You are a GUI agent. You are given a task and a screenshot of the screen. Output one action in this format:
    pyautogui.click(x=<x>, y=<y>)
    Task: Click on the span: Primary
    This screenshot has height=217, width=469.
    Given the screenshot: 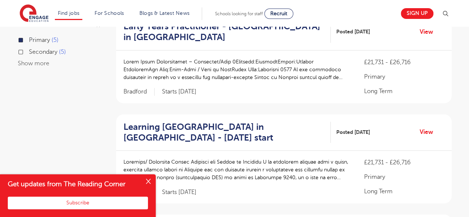 What is the action you would take?
    pyautogui.click(x=39, y=40)
    